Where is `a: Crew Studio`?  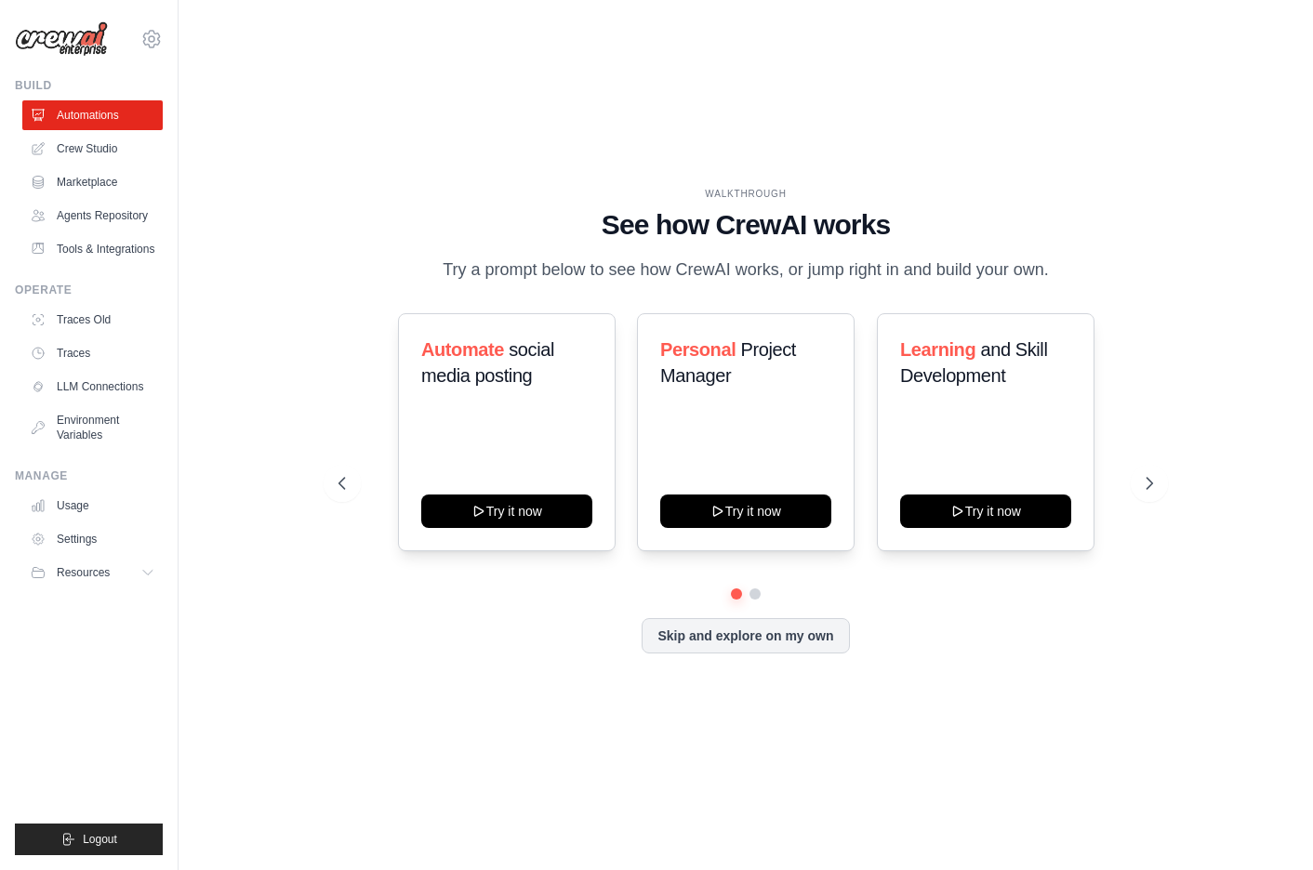
a: Crew Studio is located at coordinates (92, 149).